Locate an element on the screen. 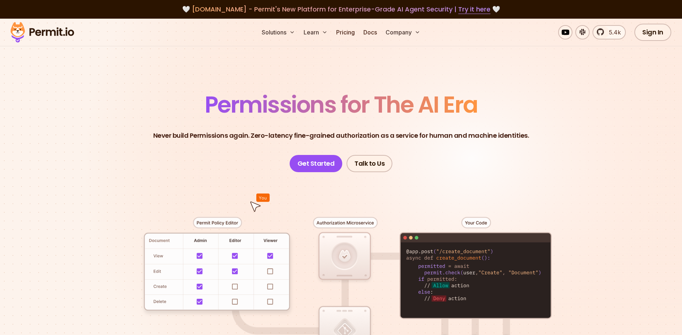 Image resolution: width=682 pixels, height=335 pixels. a: Sign In is located at coordinates (653, 32).